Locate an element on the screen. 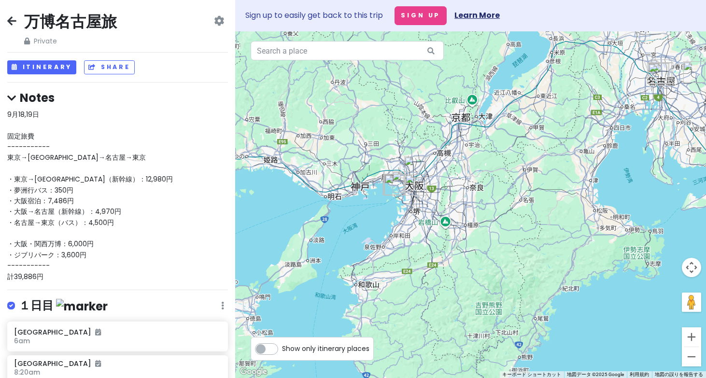 The width and height of the screenshot is (706, 378). img: marker is located at coordinates (82, 306).